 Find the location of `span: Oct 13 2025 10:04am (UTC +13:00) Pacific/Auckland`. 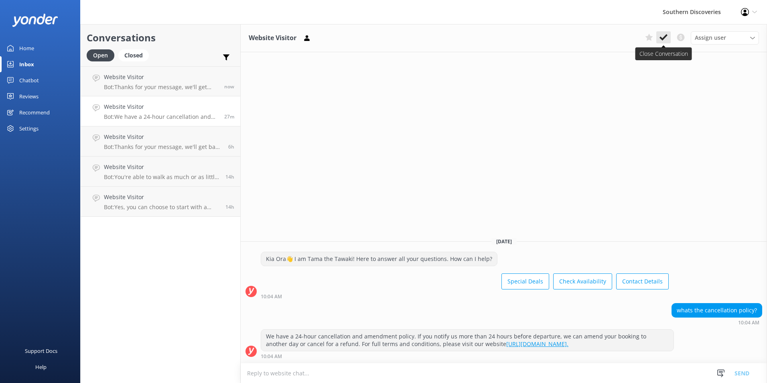

span: Oct 13 2025 10:04am (UTC +13:00) Pacific/Auckland is located at coordinates (229, 116).